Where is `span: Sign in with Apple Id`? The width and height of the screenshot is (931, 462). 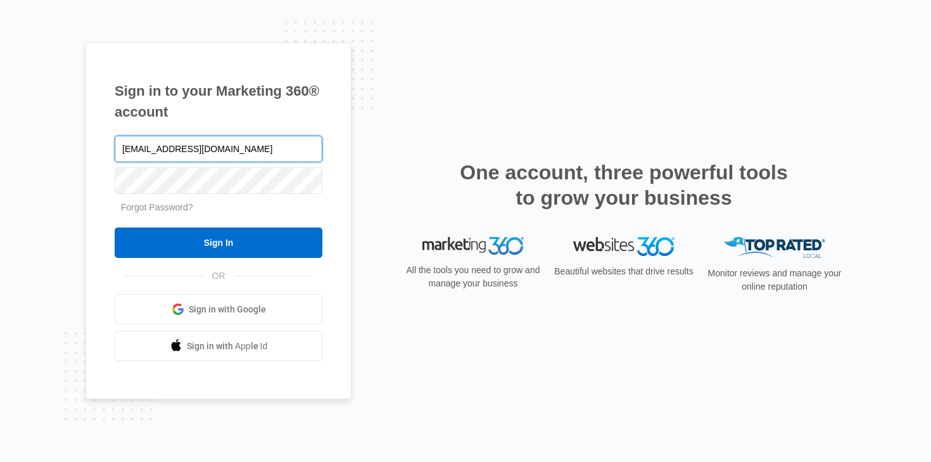
span: Sign in with Apple Id is located at coordinates (227, 346).